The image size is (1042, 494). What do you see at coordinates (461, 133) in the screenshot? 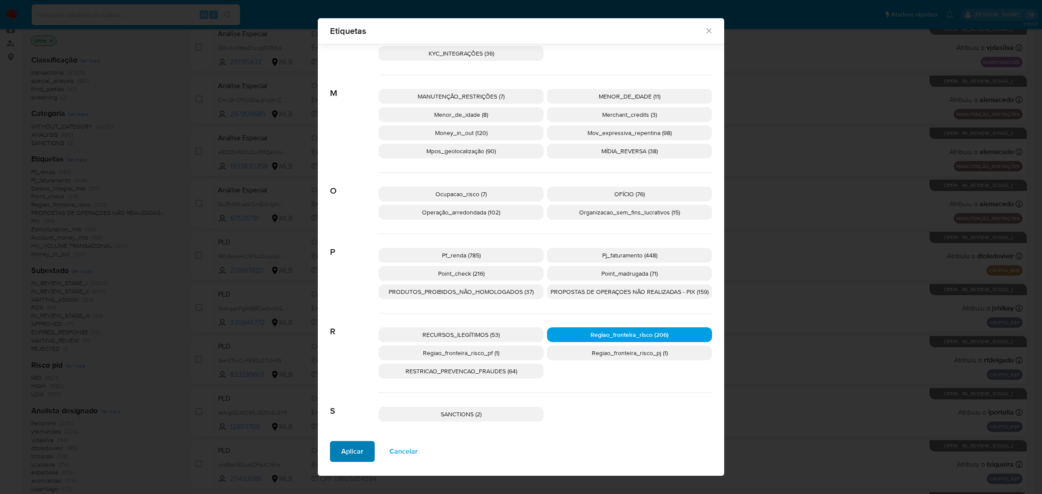
I see `div: Money_in_out (120)` at bounding box center [461, 133].